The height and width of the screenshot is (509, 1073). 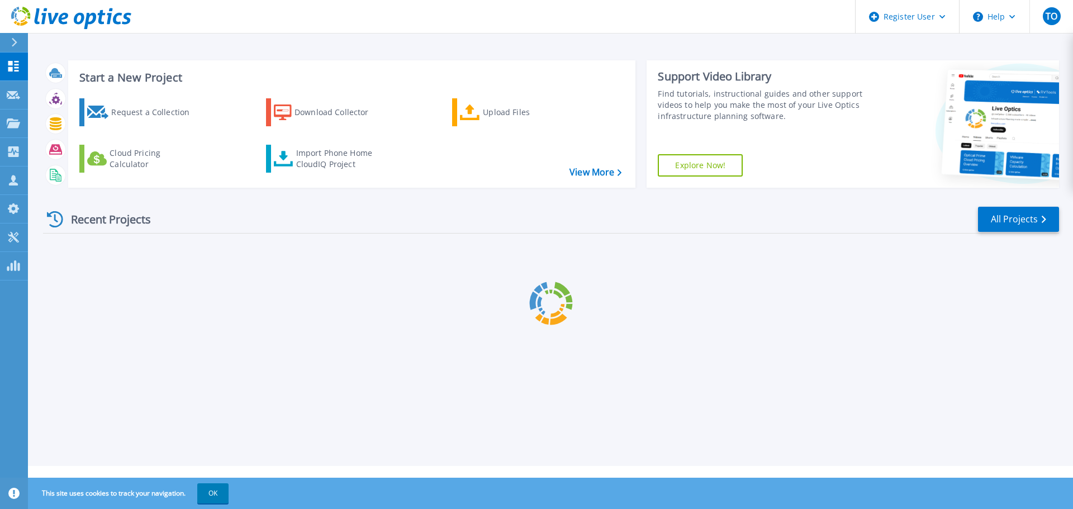 What do you see at coordinates (763, 105) in the screenshot?
I see `div: Find tutorials, instructional guides and other support videos to help you make the most of your L...` at bounding box center [763, 105].